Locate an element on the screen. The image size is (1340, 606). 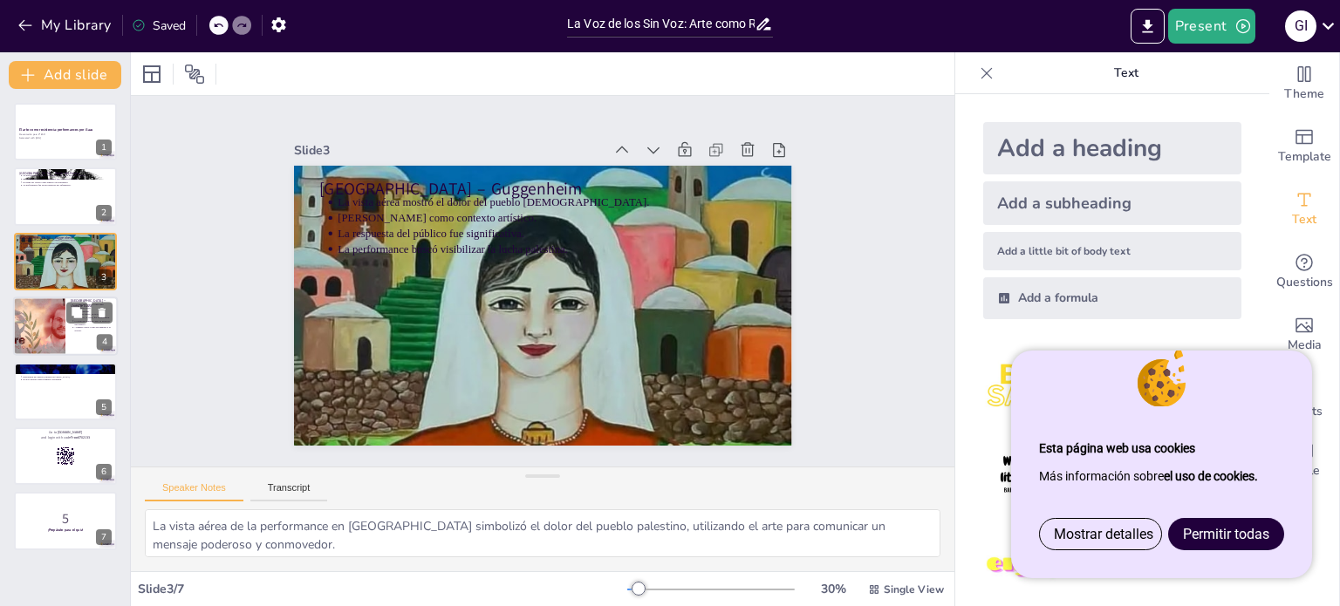
font: el uso de cookies. is located at coordinates (1211, 476).